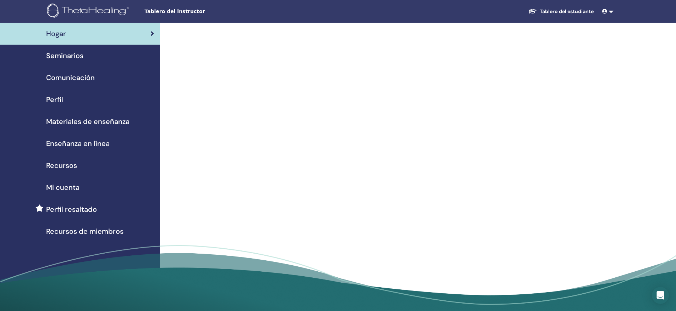 The height and width of the screenshot is (311, 676). What do you see at coordinates (561, 11) in the screenshot?
I see `a: Tablero del estudiante` at bounding box center [561, 11].